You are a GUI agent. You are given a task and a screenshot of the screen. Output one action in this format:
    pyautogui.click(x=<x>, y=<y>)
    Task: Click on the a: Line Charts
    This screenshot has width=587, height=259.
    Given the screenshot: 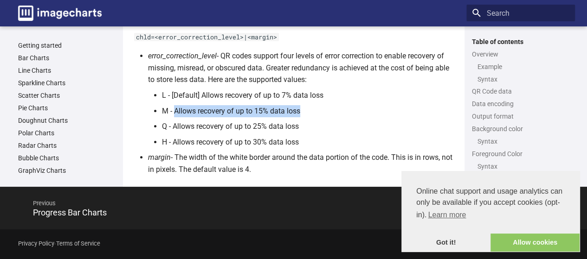 What is the action you would take?
    pyautogui.click(x=67, y=70)
    